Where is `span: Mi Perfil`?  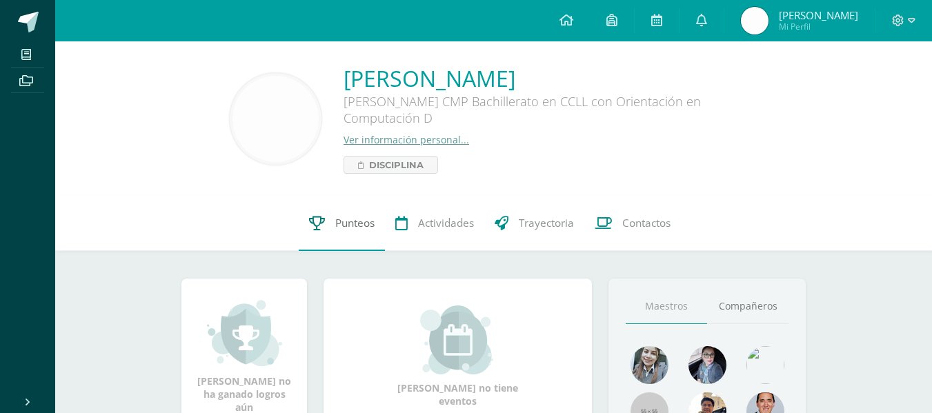
span: Mi Perfil is located at coordinates (819, 26).